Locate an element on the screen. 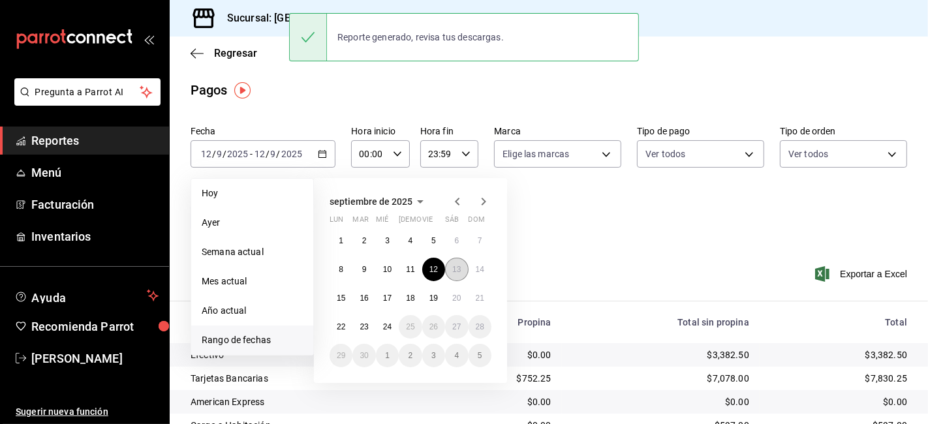 This screenshot has width=928, height=424. div: $7,078.00 is located at coordinates (660, 379).